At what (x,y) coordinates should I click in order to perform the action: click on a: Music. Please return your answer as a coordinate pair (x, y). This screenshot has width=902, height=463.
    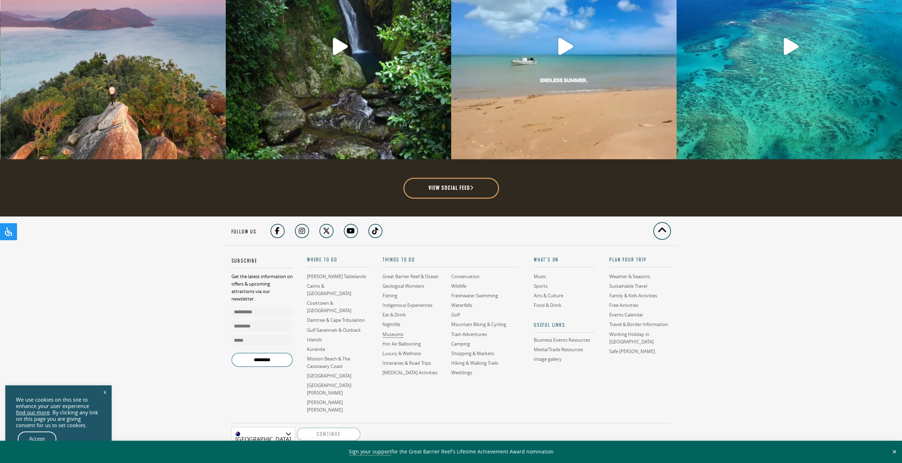
    Looking at the image, I should click on (540, 276).